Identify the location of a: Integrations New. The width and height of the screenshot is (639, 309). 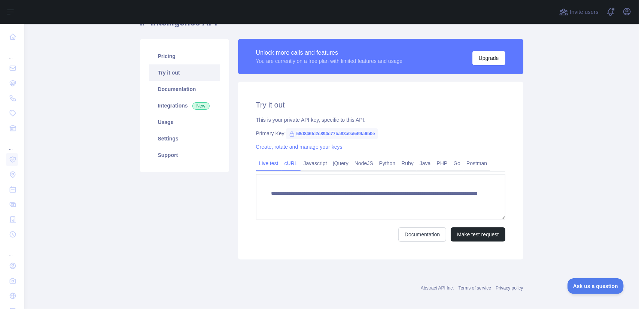
(185, 106).